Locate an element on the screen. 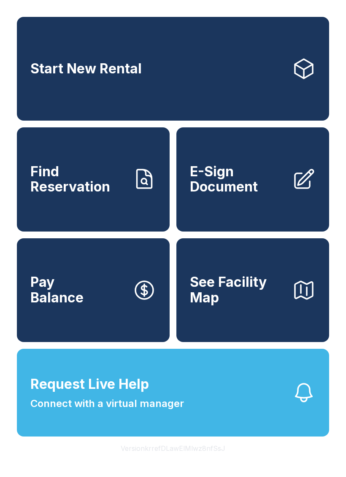 This screenshot has height=477, width=346. a: Start New Rental is located at coordinates (173, 69).